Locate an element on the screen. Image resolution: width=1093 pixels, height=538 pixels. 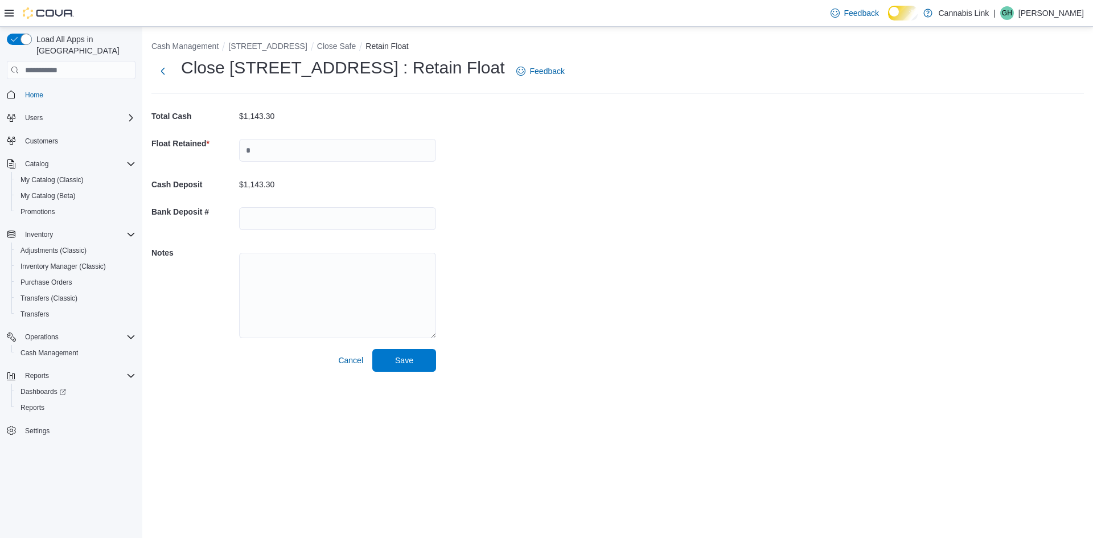
button: Purchase Orders is located at coordinates (76, 282).